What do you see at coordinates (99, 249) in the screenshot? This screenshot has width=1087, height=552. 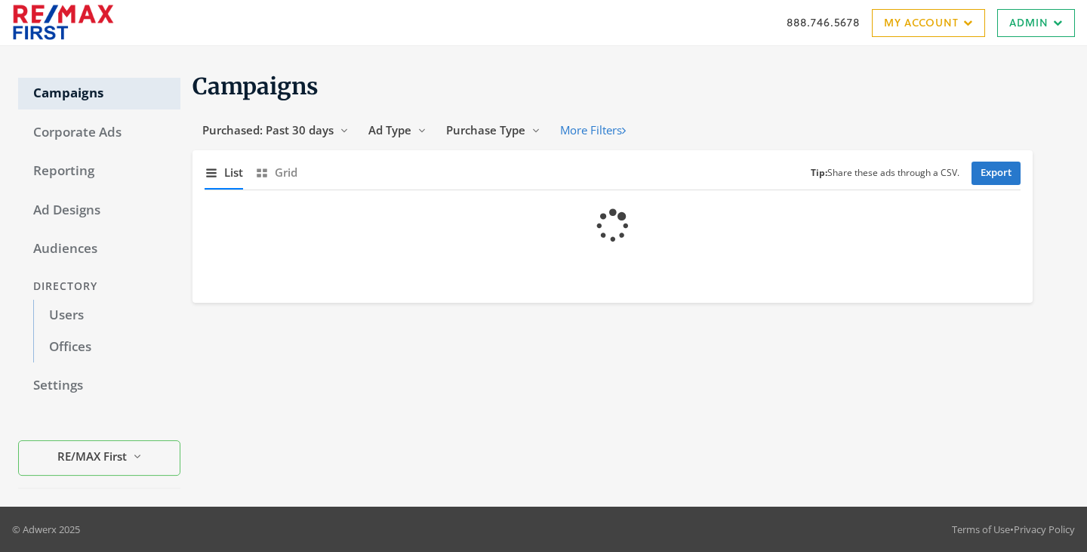 I see `a: Audiences` at bounding box center [99, 249].